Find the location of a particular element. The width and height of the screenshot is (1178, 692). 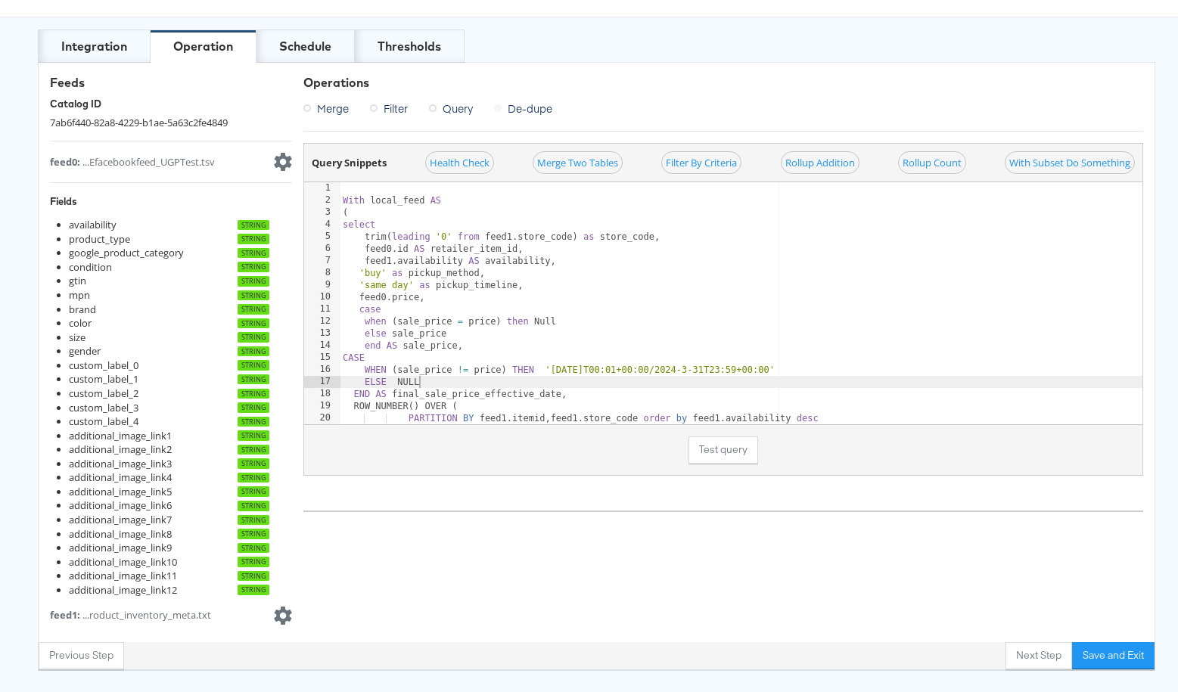

div: 14 is located at coordinates (322, 346).